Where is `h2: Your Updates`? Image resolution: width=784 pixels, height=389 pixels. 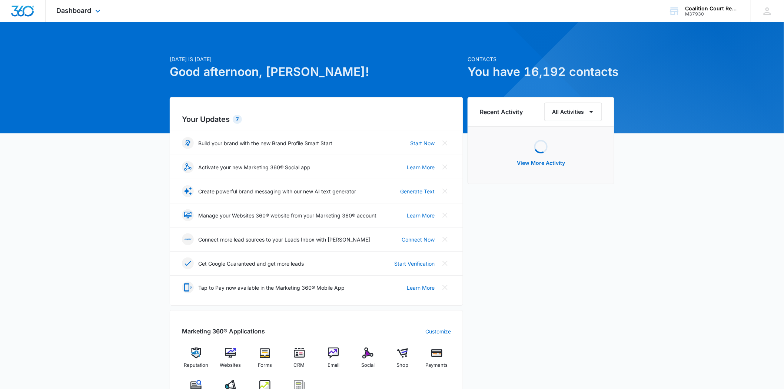 h2: Your Updates is located at coordinates (316, 119).